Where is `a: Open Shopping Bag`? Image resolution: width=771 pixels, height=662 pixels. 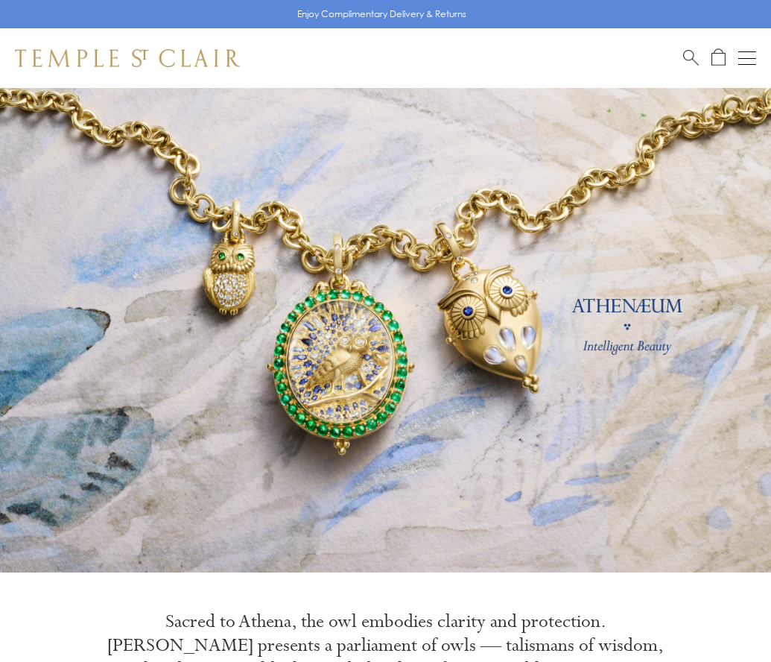
a: Open Shopping Bag is located at coordinates (718, 57).